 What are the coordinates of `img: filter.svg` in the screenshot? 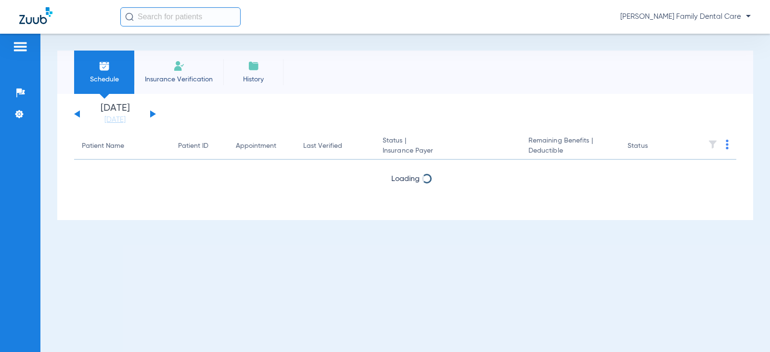 It's located at (712, 144).